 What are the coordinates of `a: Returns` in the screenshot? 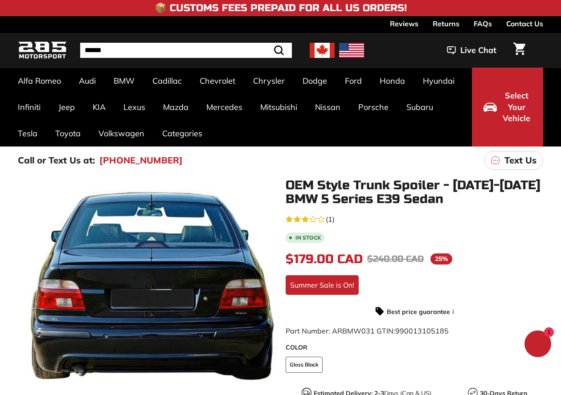 It's located at (446, 24).